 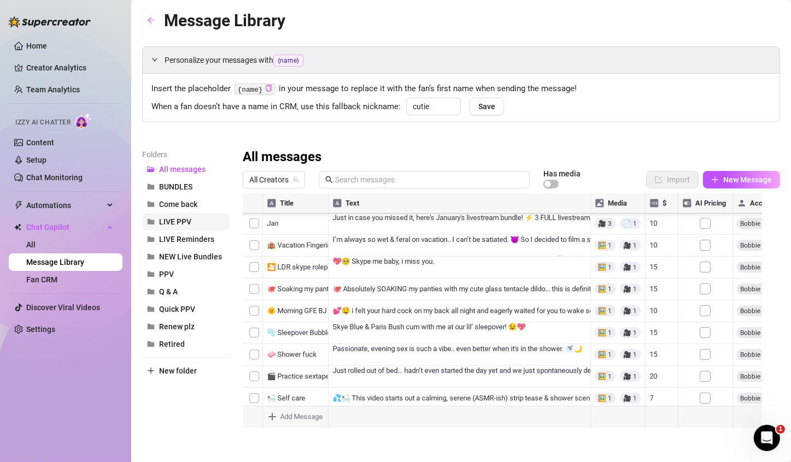 I want to click on div: Personalize your messages with{name}, so click(x=461, y=60).